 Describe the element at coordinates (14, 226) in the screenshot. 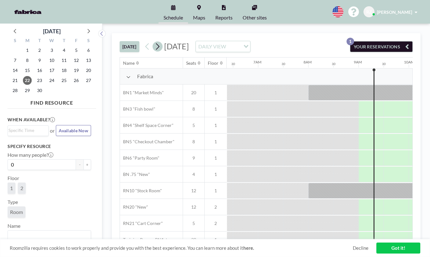

I see `label: Name` at that location.